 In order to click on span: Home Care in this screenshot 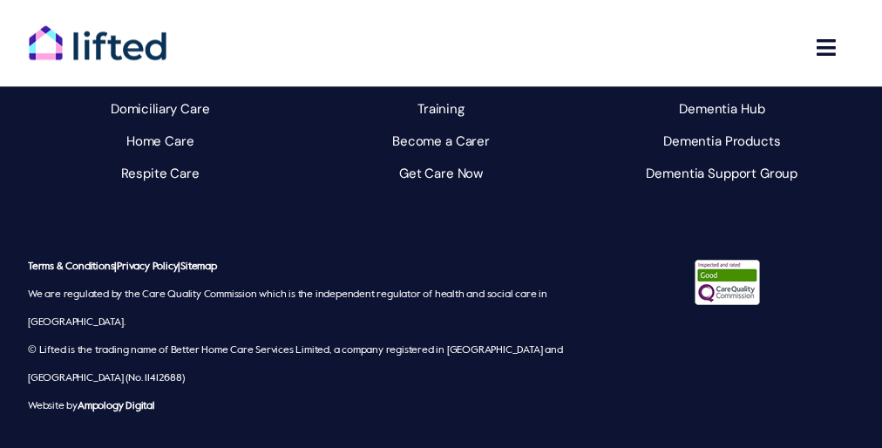, I will do `click(160, 141)`.